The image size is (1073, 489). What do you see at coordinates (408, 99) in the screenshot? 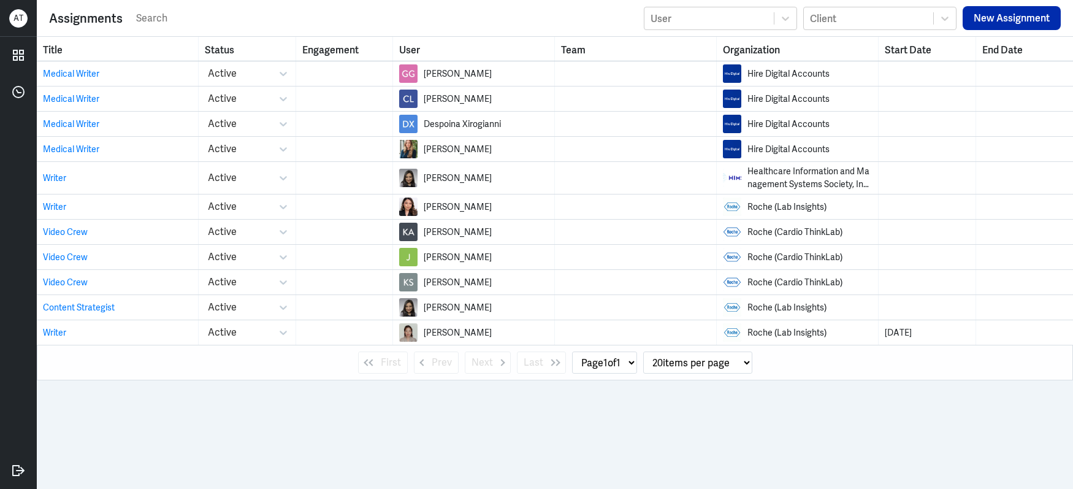
I see `img: Caroline Lazarenco` at bounding box center [408, 99].